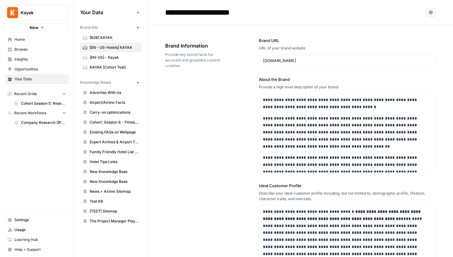  Describe the element at coordinates (114, 201) in the screenshot. I see `span: Test KB` at that location.